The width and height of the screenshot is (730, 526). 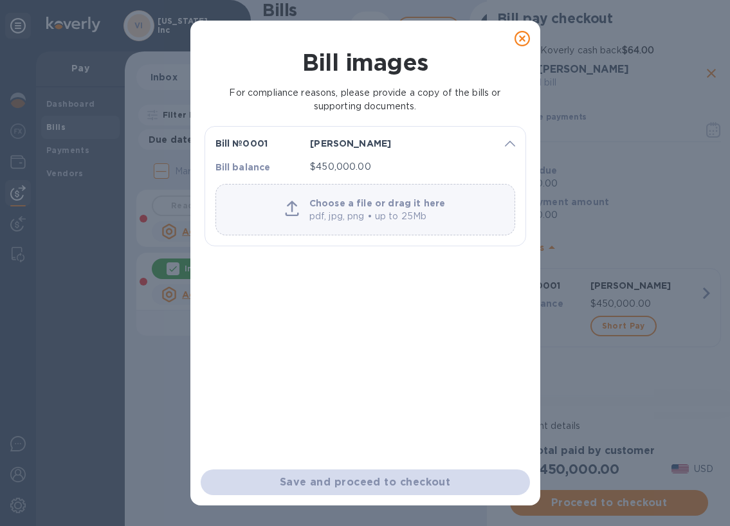 I want to click on p: Bill № 0001, so click(x=258, y=143).